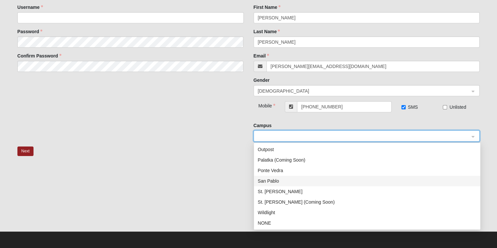 This screenshot has width=497, height=248. I want to click on div: Mobile, so click(263, 105).